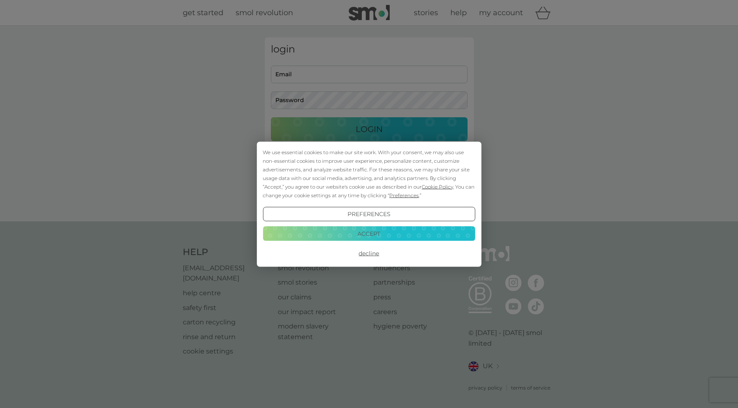 This screenshot has height=408, width=738. I want to click on div: Cookie Consent Prompt, so click(369, 204).